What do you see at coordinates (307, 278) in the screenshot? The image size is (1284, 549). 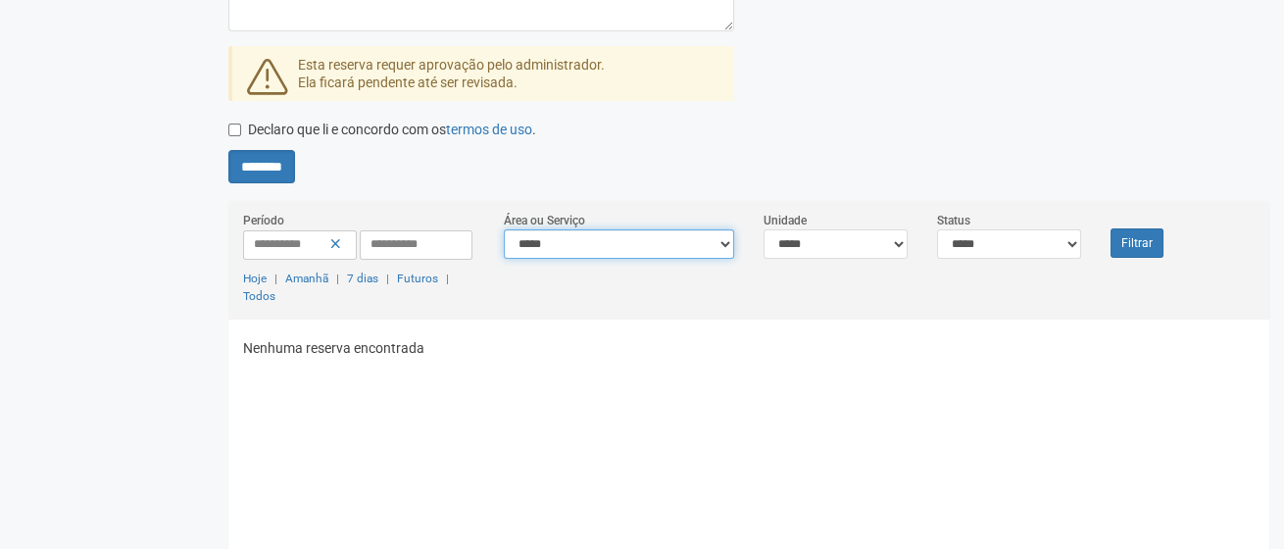 I see `a: Amanhã` at bounding box center [307, 278].